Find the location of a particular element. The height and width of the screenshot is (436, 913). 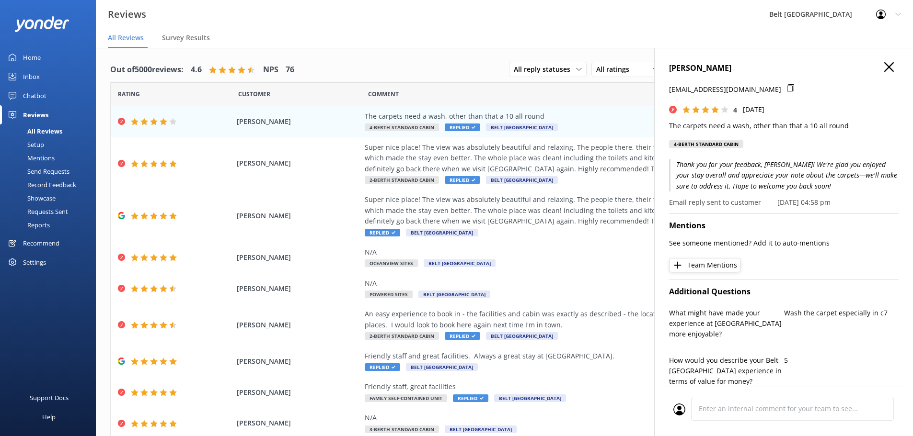

p: See someone mentioned? Add it to auto-mentions is located at coordinates (783, 243).